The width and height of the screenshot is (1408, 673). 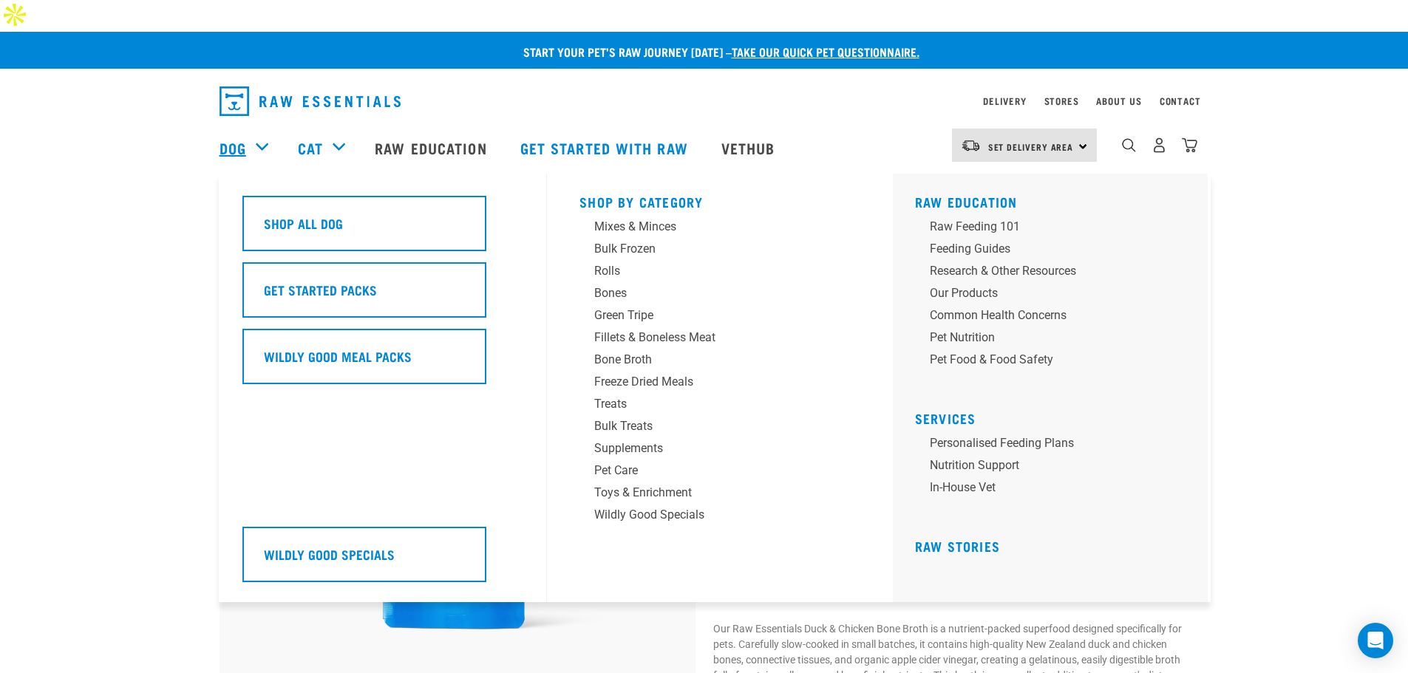 What do you see at coordinates (720, 406) in the screenshot?
I see `a: Treats` at bounding box center [720, 406].